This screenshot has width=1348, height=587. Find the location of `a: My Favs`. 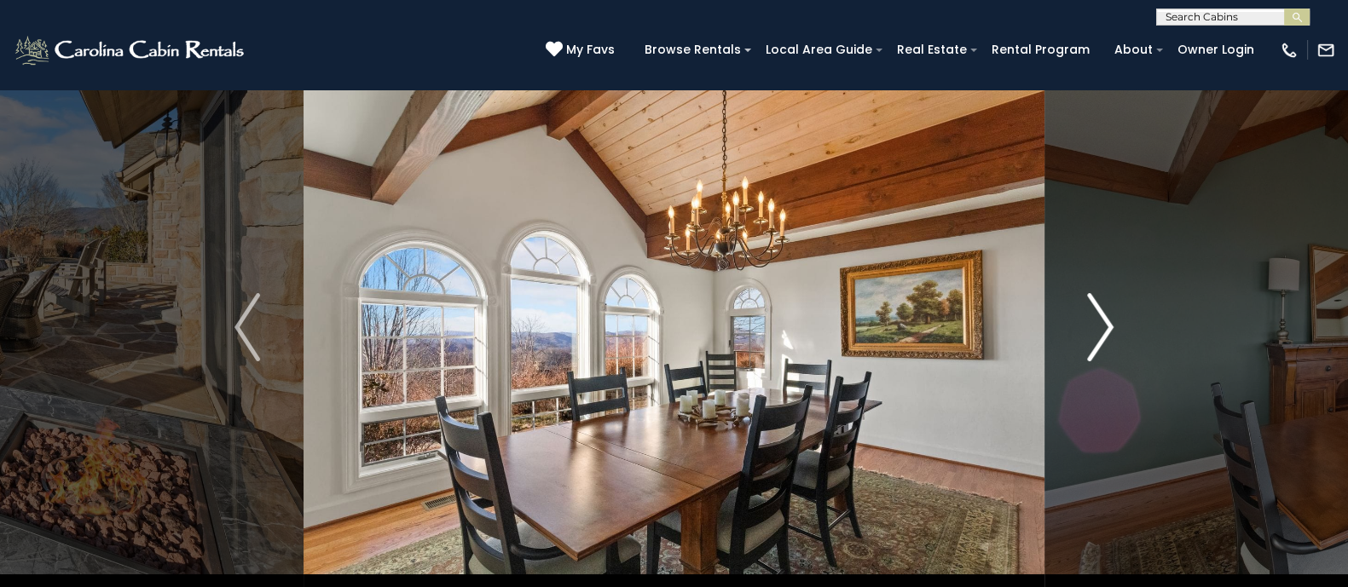

a: My Favs is located at coordinates (582, 50).